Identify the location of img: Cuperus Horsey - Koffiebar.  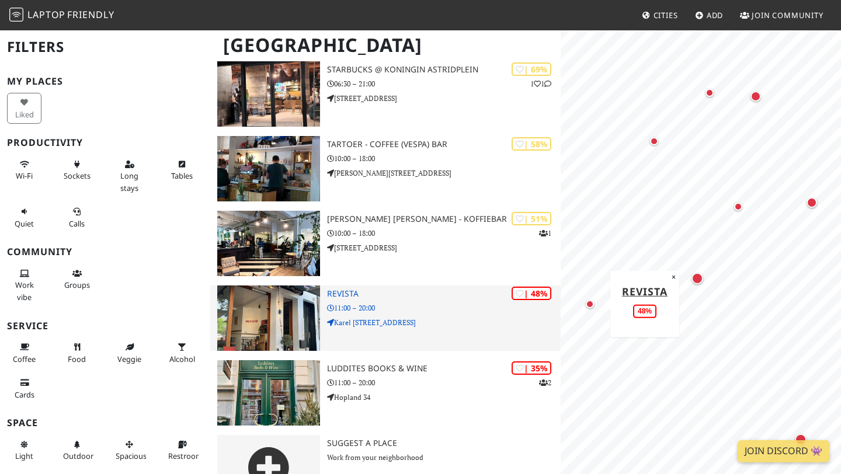
(269, 243).